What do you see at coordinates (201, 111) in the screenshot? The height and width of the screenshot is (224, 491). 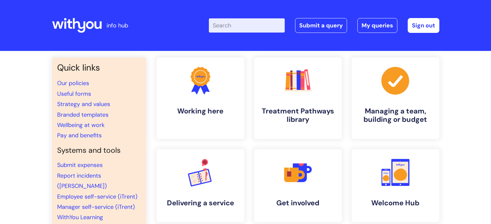 I see `h4: Working here` at bounding box center [201, 111].